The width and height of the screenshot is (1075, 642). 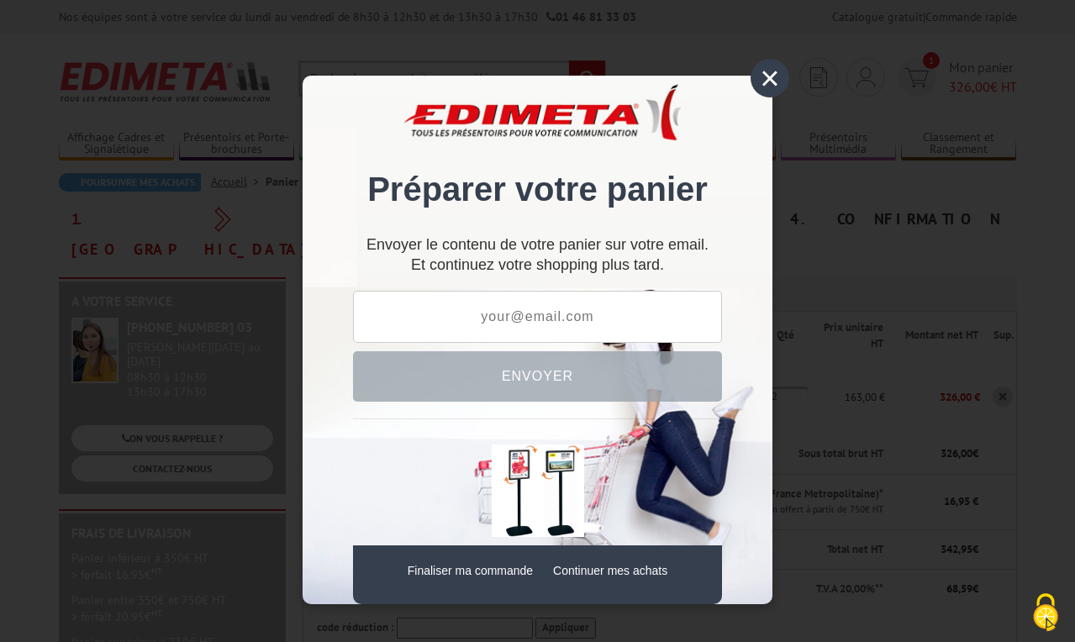 What do you see at coordinates (1045, 612) in the screenshot?
I see `img: Cookies (fenêtre modale)` at bounding box center [1045, 612].